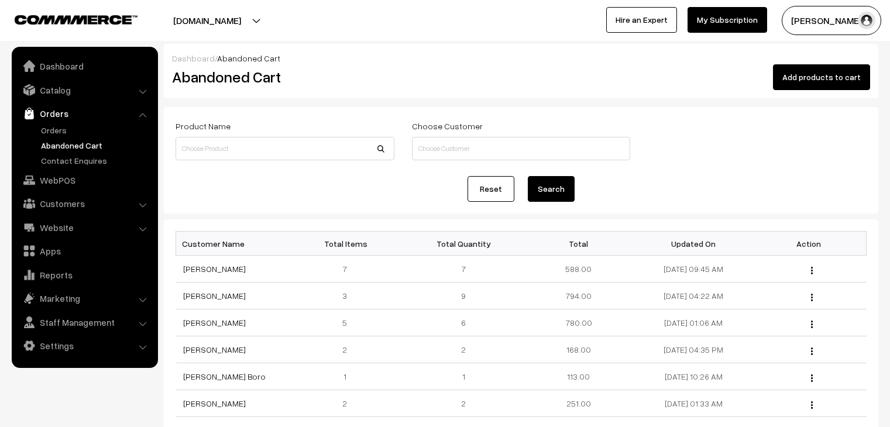  What do you see at coordinates (84, 90) in the screenshot?
I see `a: Catalog` at bounding box center [84, 90].